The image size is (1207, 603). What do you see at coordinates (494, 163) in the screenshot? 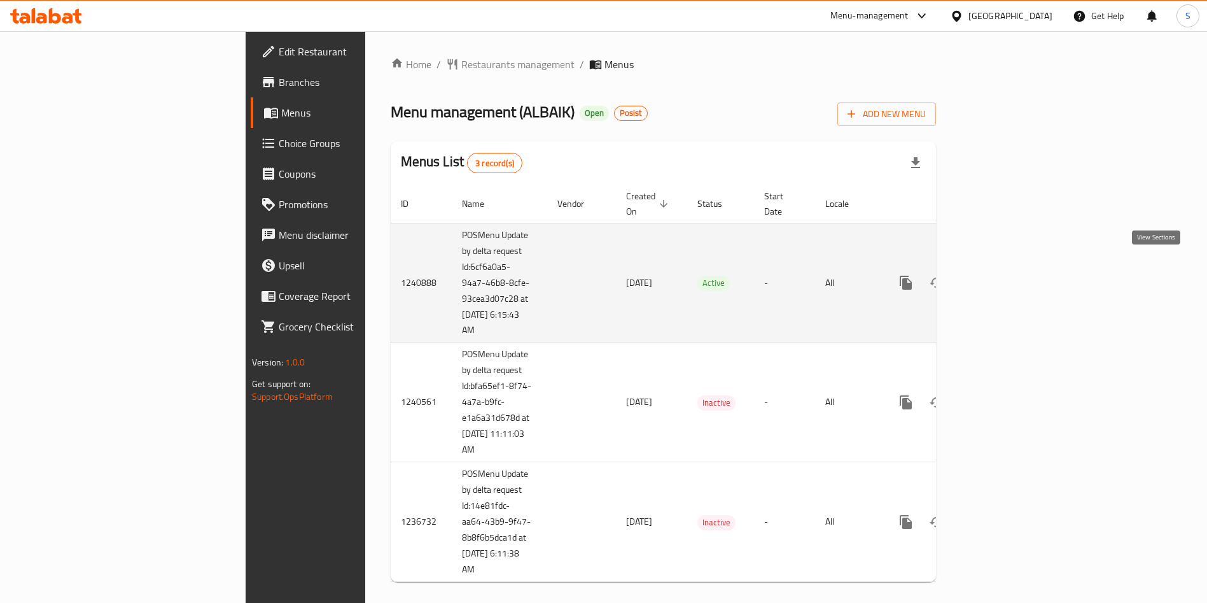
I see `div: Total records count` at bounding box center [494, 163].